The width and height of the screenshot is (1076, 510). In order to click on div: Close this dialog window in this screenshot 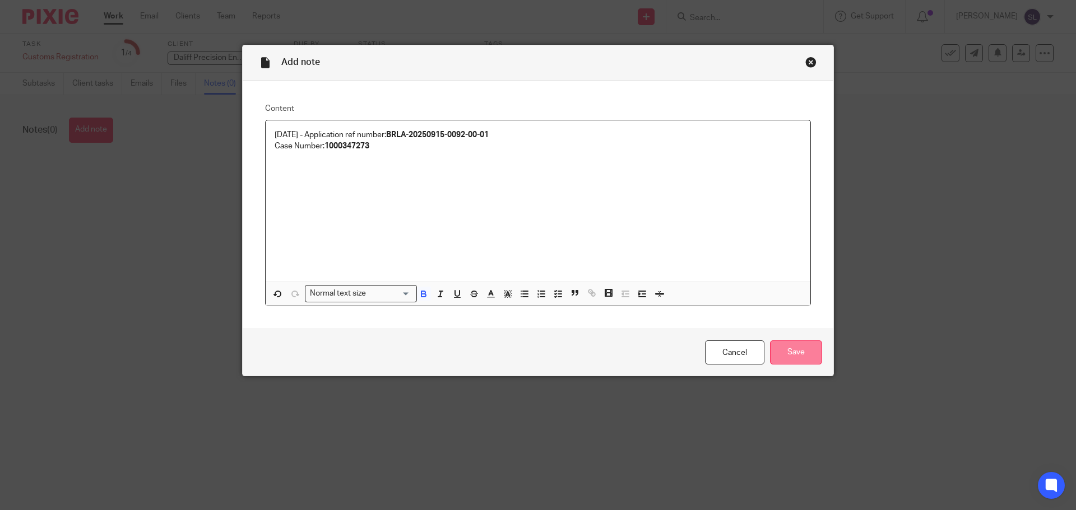, I will do `click(811, 62)`.